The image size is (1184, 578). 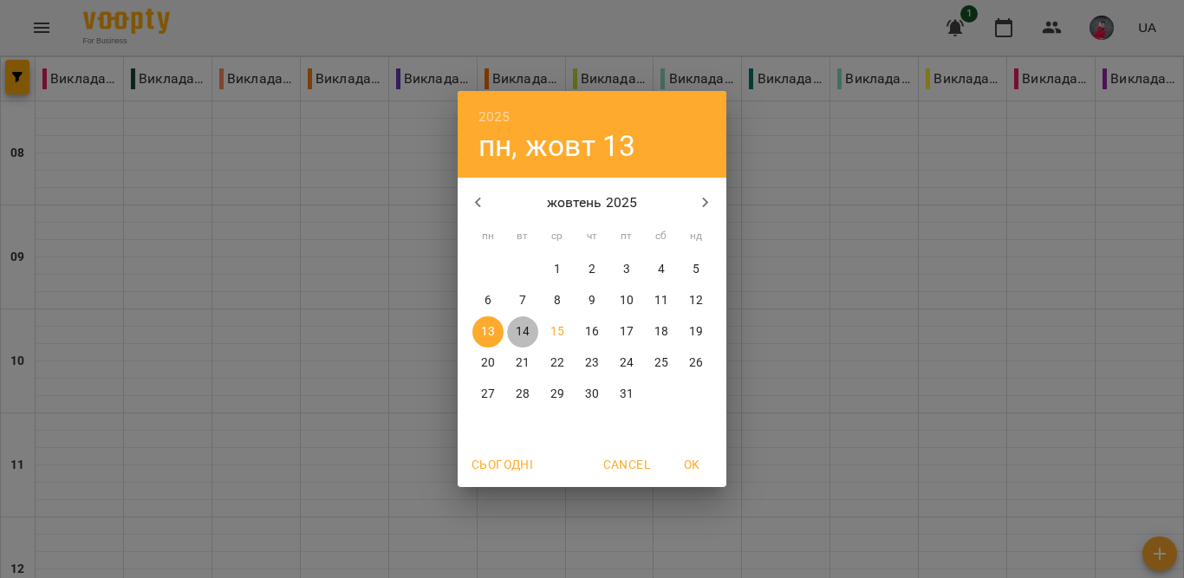 What do you see at coordinates (502, 465) in the screenshot?
I see `span: Сьогодні` at bounding box center [502, 465].